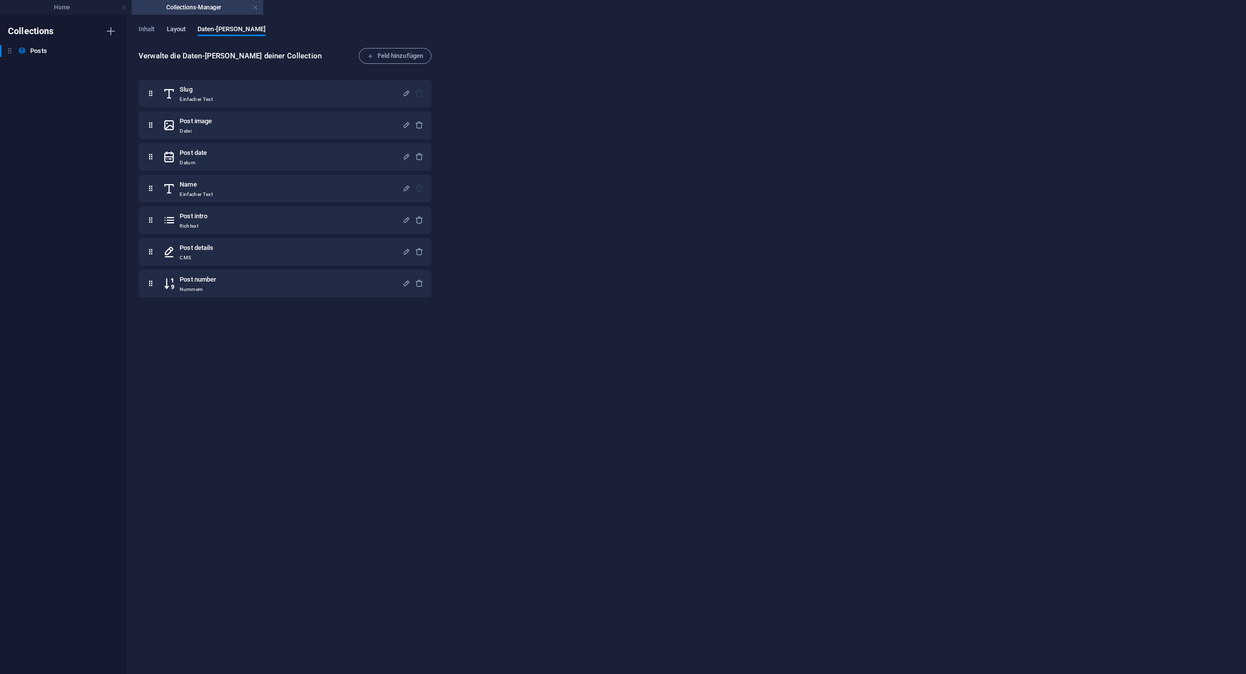 This screenshot has width=1246, height=674. Describe the element at coordinates (193, 216) in the screenshot. I see `h6: Post intro` at that location.